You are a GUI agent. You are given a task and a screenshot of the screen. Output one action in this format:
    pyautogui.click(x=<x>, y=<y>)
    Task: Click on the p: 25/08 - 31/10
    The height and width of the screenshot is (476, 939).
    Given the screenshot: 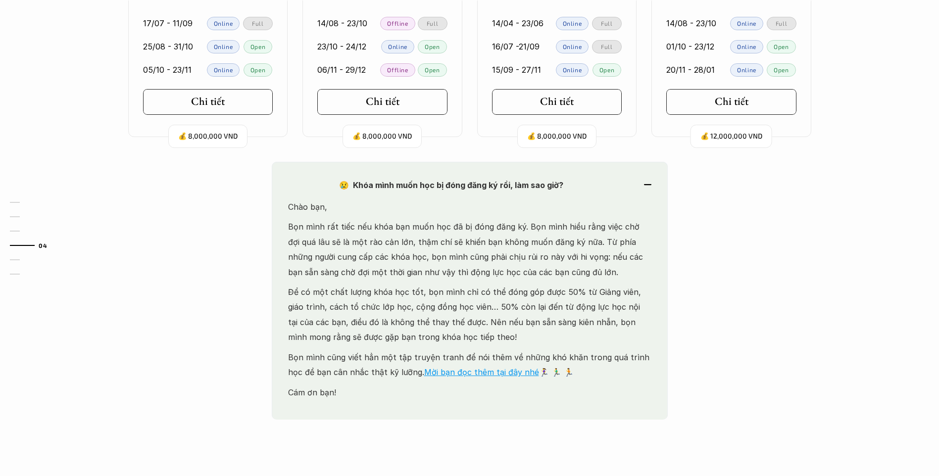 What is the action you would take?
    pyautogui.click(x=168, y=47)
    